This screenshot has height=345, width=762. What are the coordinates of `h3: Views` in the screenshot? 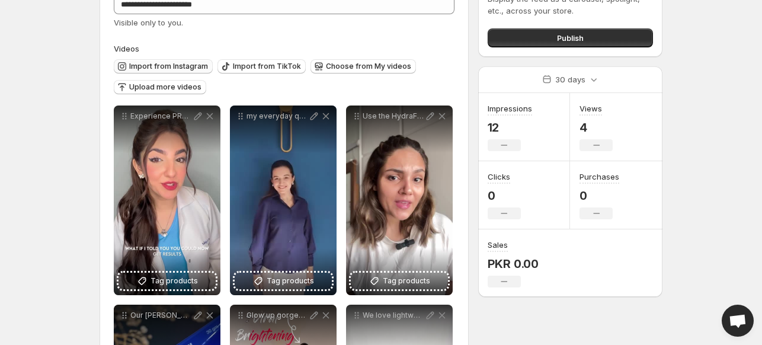 It's located at (590, 108).